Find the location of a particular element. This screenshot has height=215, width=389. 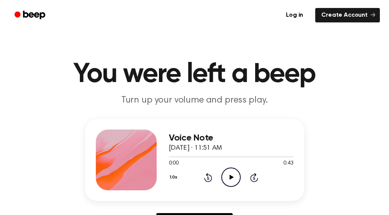

a: Beep is located at coordinates (30, 15).